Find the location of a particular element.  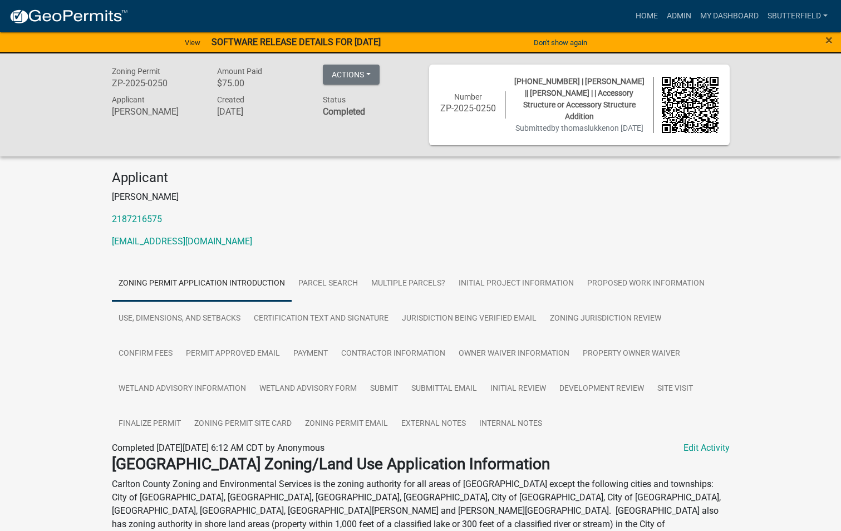

span: Zoning Permit is located at coordinates (136, 71).